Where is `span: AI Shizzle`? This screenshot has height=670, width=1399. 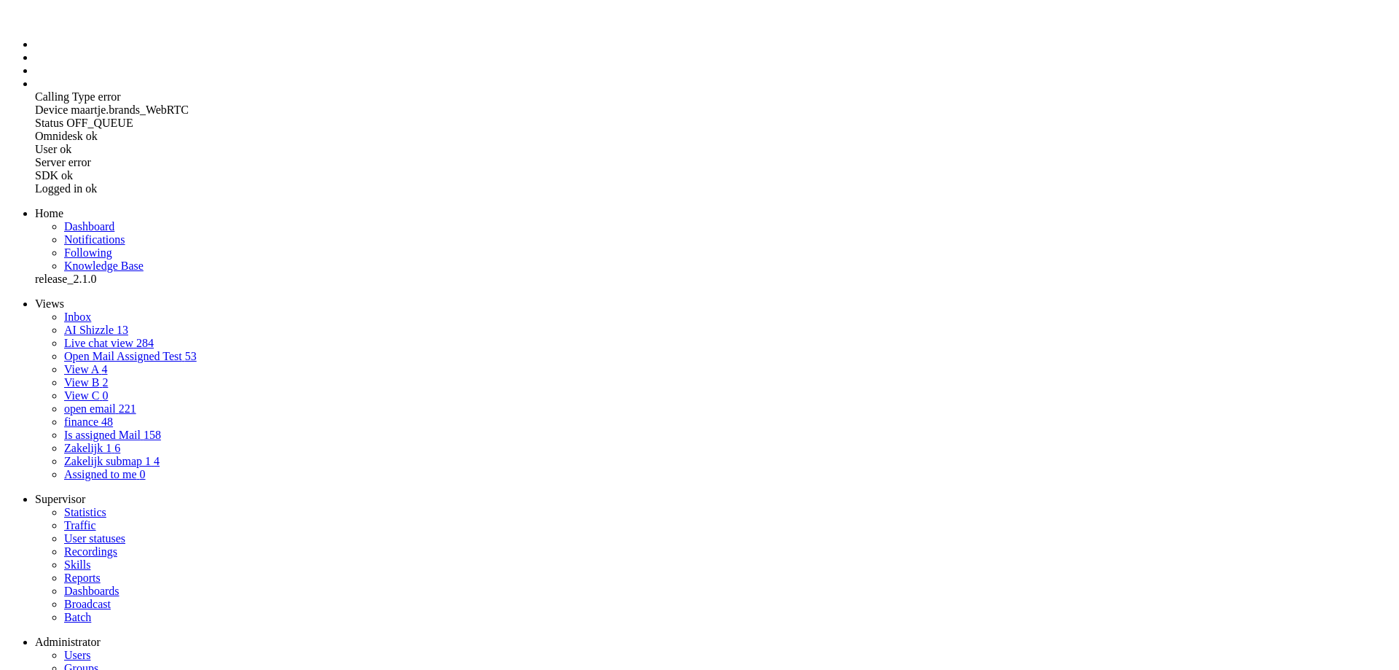
span: AI Shizzle is located at coordinates (89, 329).